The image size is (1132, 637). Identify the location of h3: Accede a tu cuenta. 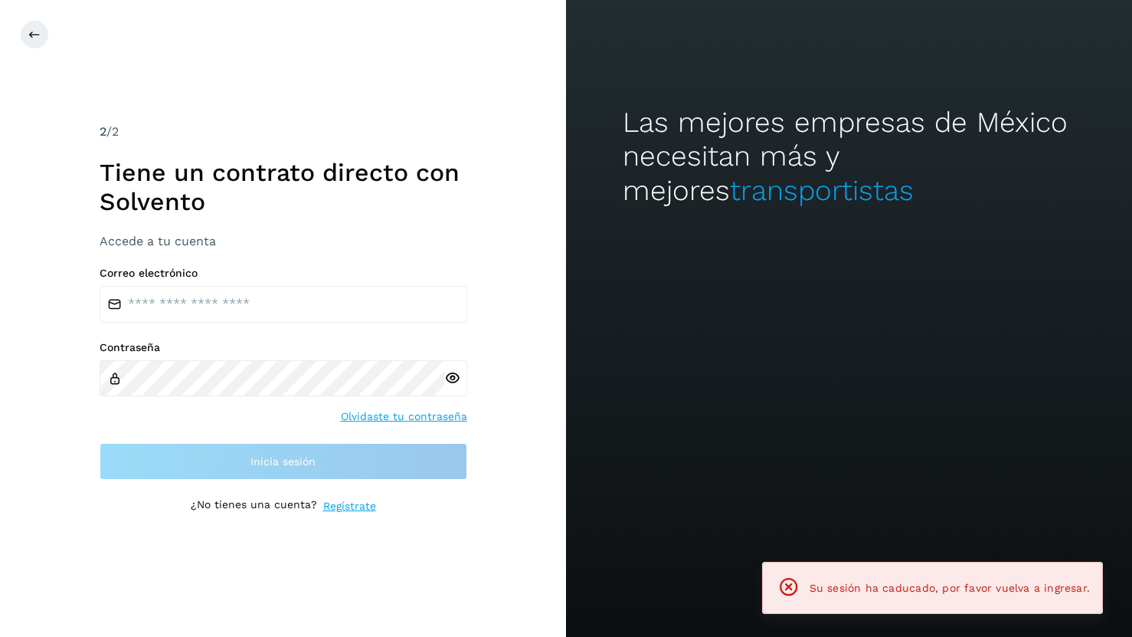
(283, 241).